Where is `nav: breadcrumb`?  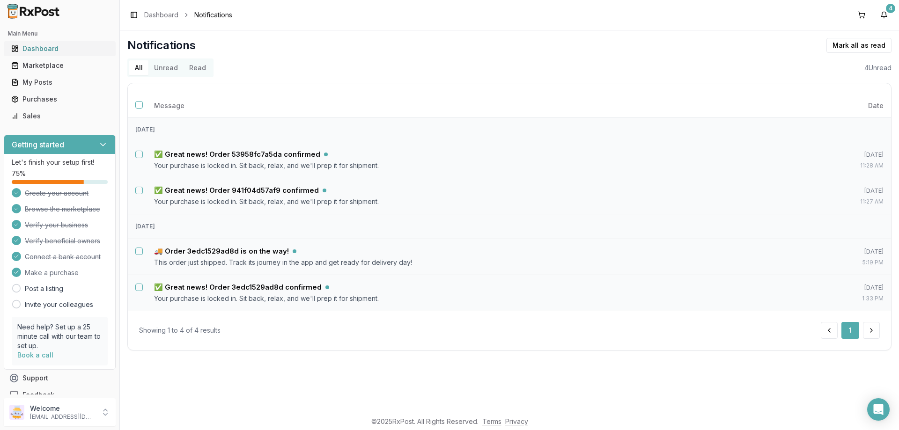
nav: breadcrumb is located at coordinates (188, 15).